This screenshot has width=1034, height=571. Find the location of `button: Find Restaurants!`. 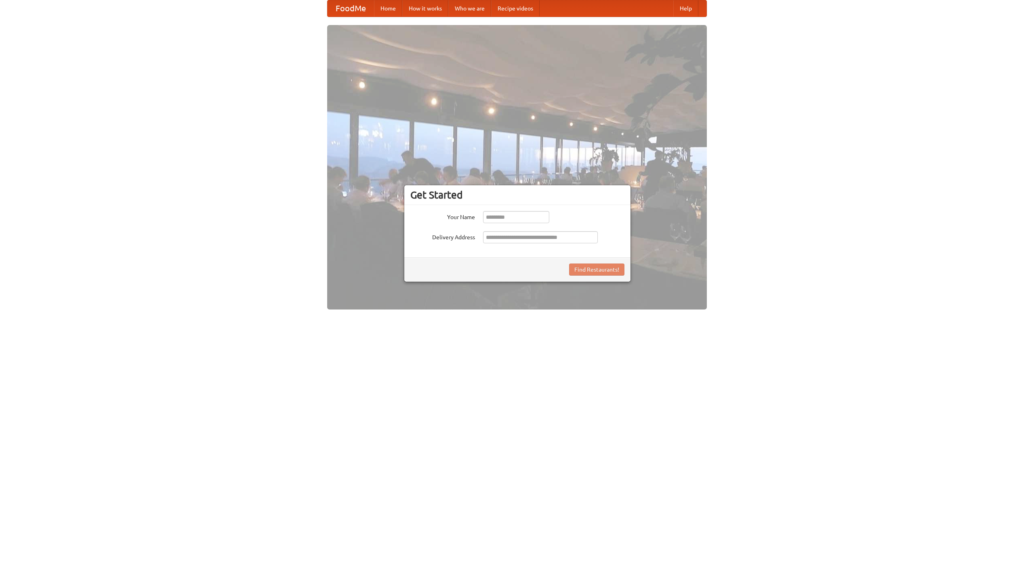

button: Find Restaurants! is located at coordinates (596, 270).